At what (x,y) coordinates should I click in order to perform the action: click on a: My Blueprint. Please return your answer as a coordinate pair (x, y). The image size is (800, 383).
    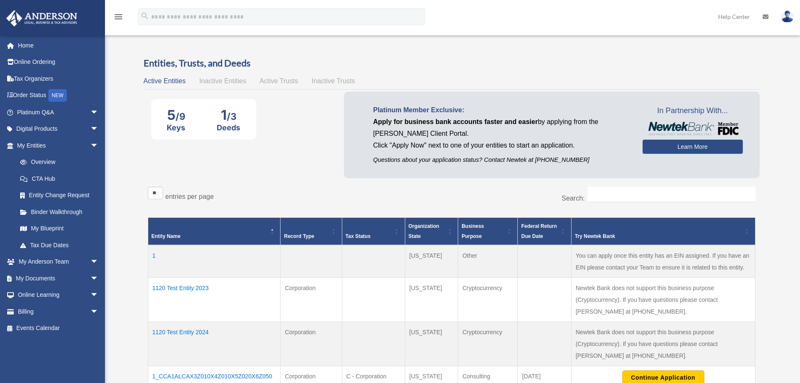
    Looking at the image, I should click on (59, 228).